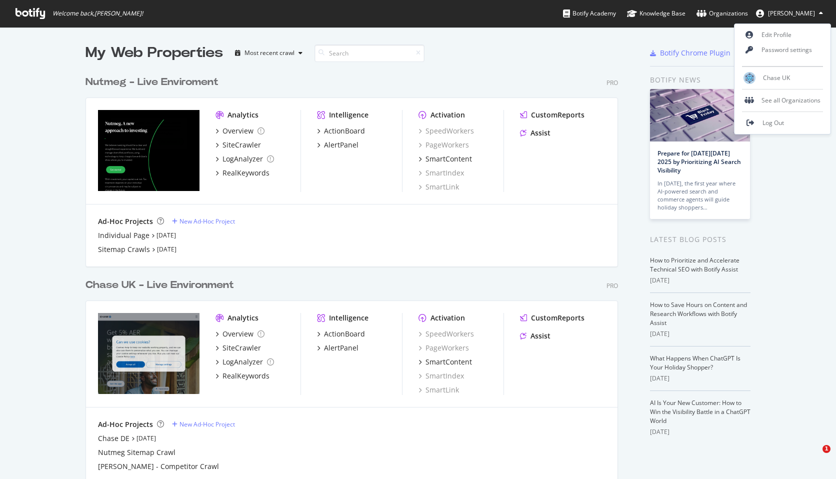 Image resolution: width=836 pixels, height=479 pixels. What do you see at coordinates (269, 53) in the screenshot?
I see `div: Most recent crawl` at bounding box center [269, 53].